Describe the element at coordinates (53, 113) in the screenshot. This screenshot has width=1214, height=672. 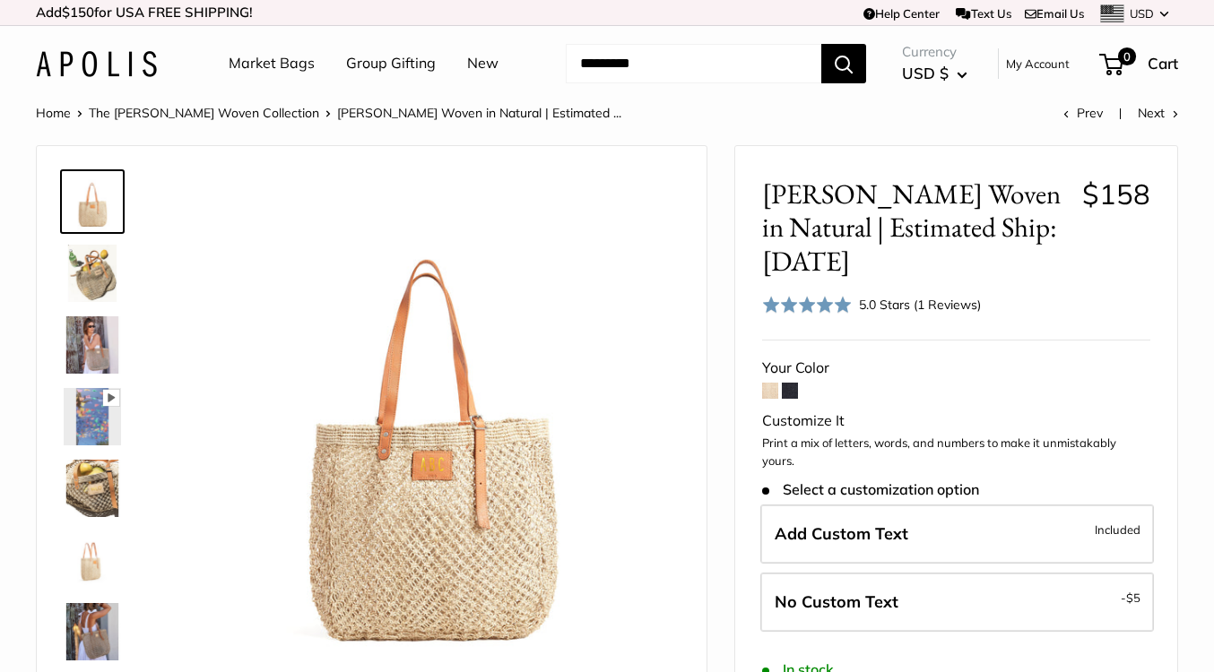
I see `a: Home` at that location.